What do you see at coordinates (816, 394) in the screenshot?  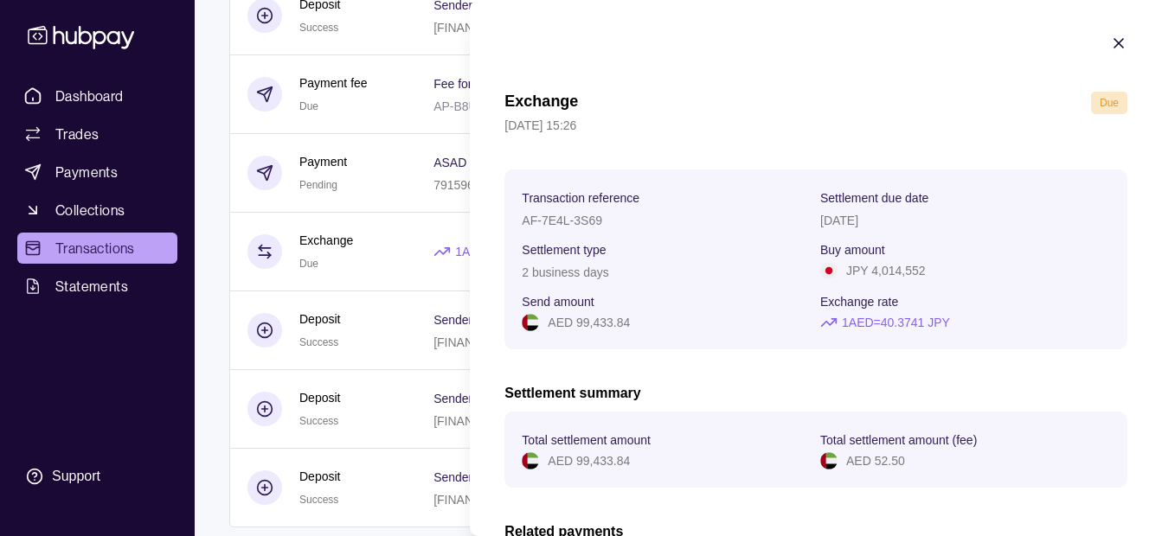 I see `h2: Settlement summary` at bounding box center [816, 394].